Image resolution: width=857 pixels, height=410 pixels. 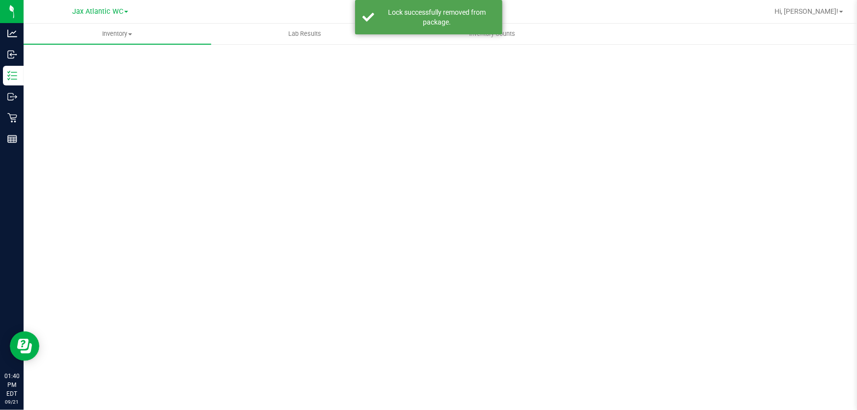 I want to click on inline-svg: Retail, so click(x=12, y=118).